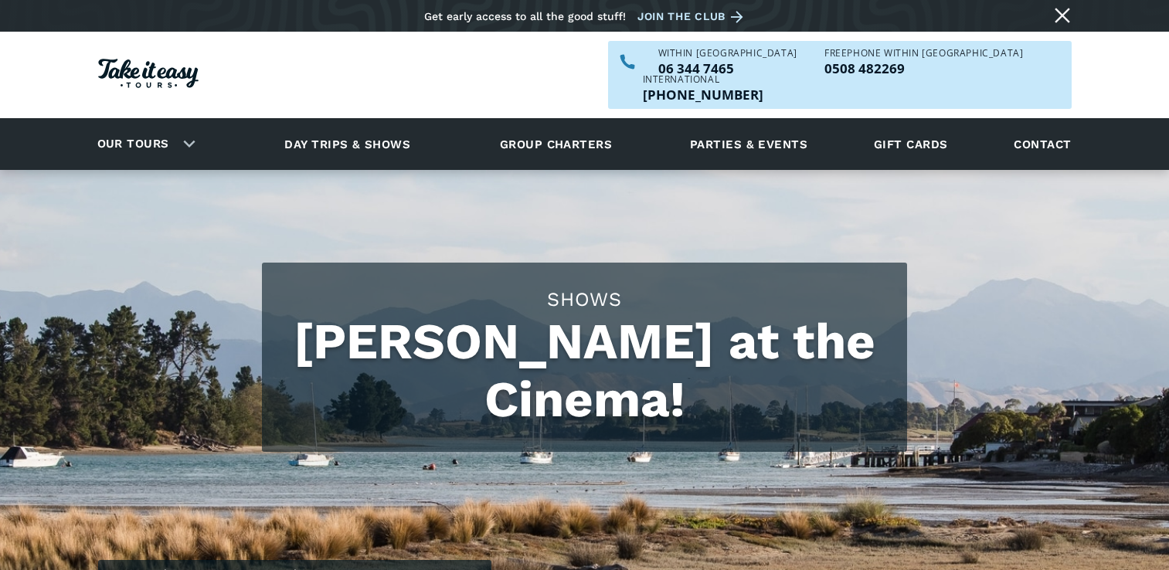  What do you see at coordinates (693, 16) in the screenshot?
I see `a: Join the club` at bounding box center [693, 16].